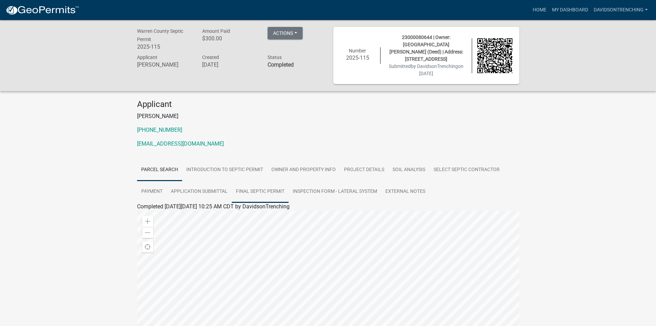 The height and width of the screenshot is (326, 656). I want to click on a: Project Details, so click(364, 170).